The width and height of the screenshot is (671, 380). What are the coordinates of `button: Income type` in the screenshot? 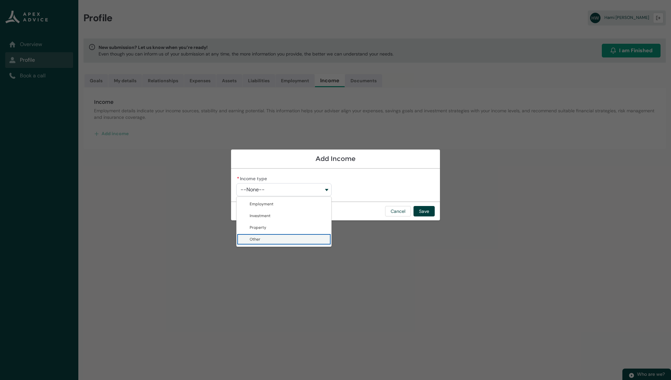 It's located at (284, 190).